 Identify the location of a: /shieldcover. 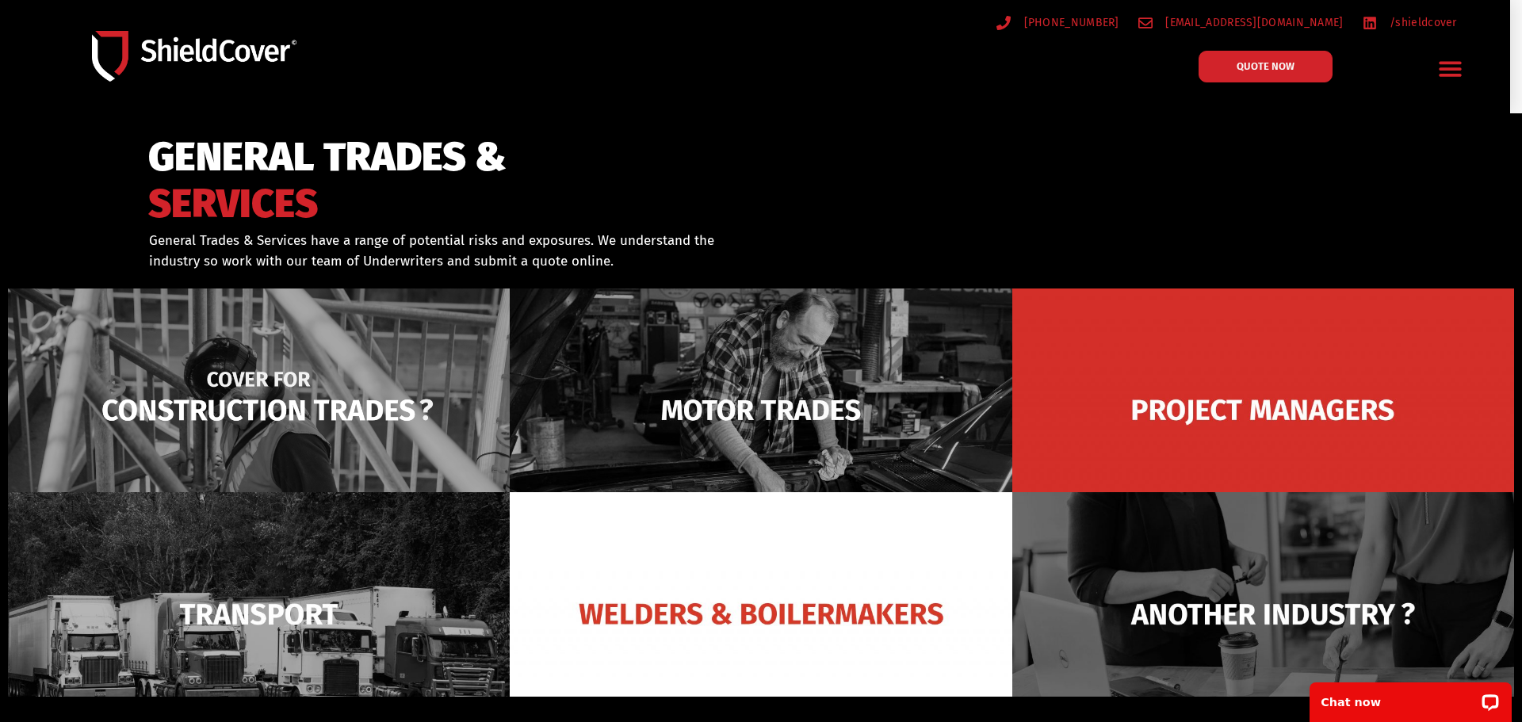
(1409, 22).